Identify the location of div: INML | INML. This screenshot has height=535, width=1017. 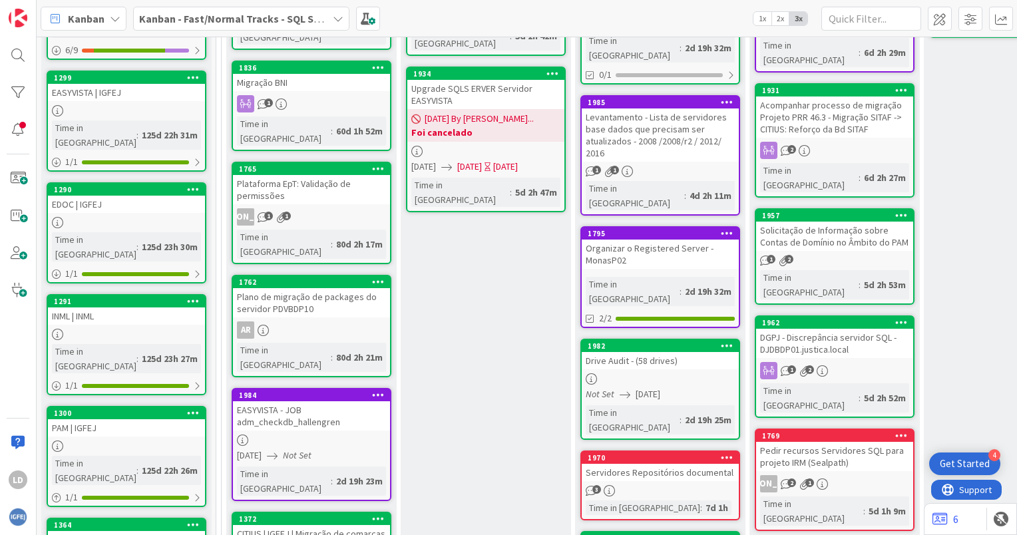
(126, 316).